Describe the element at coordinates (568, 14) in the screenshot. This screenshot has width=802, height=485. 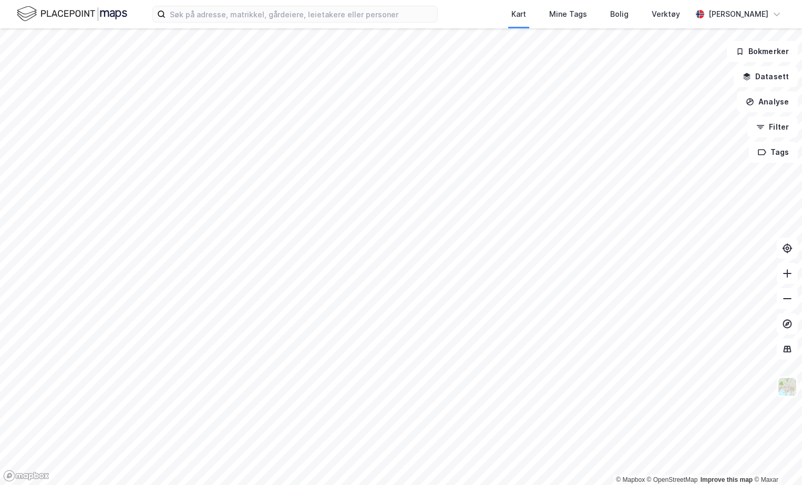
I see `div: Mine Tags` at that location.